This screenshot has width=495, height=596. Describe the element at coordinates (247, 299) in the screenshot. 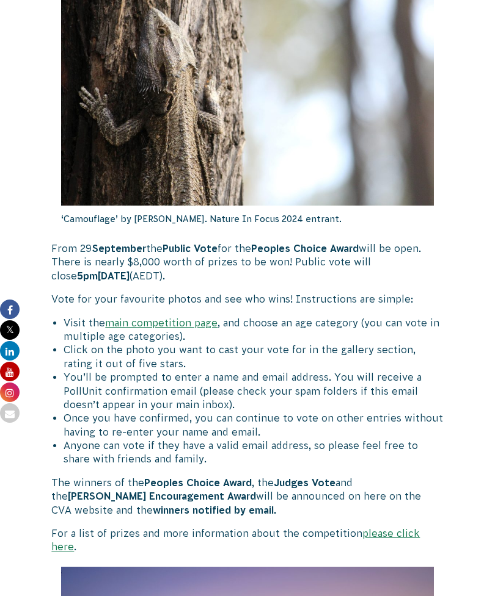

I see `p: Vote for your favourite photos and see who wins! Instructions are simple:` at that location.